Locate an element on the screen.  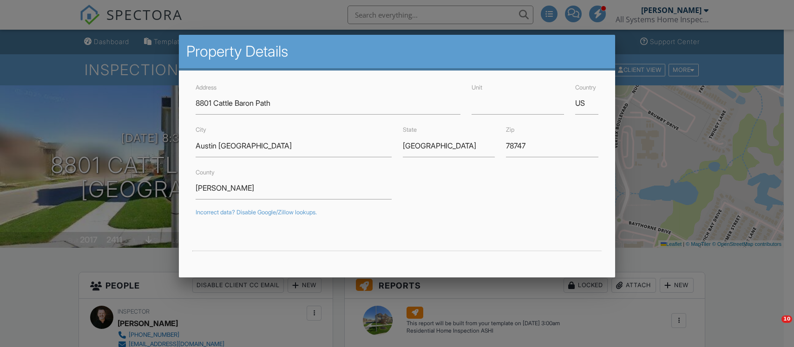
div: Incorrect data? Disable Google/Zillow lookups. is located at coordinates (397, 213).